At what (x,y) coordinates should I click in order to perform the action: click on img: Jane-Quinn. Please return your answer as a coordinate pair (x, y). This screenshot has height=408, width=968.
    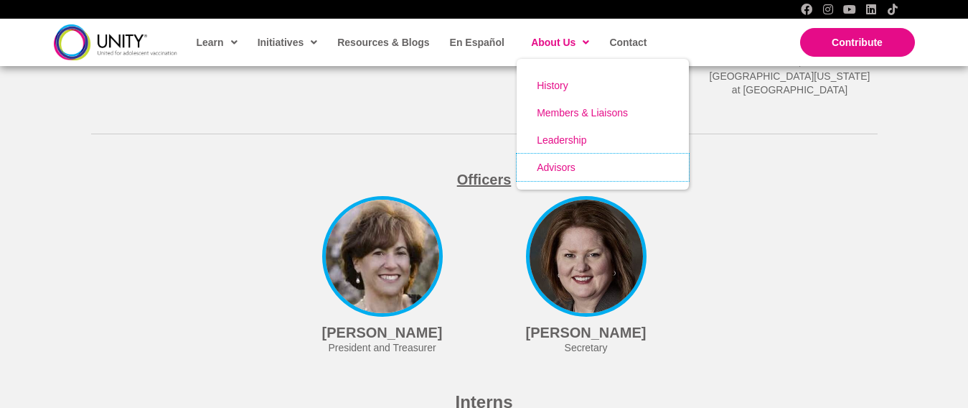
    Looking at the image, I should click on (586, 256).